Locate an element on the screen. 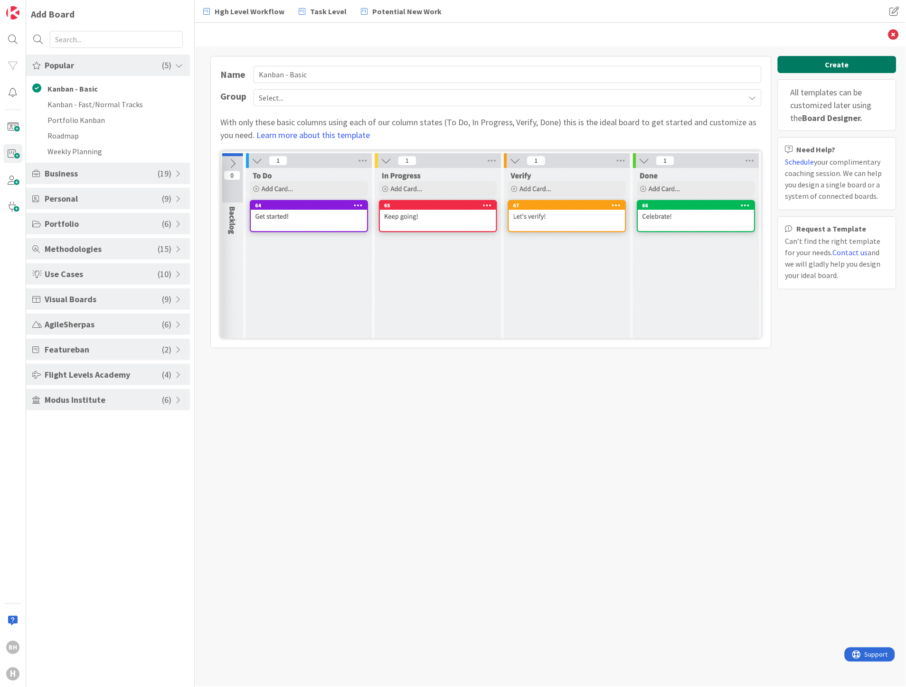 The height and width of the screenshot is (687, 906). span: Modus Institute is located at coordinates (103, 400).